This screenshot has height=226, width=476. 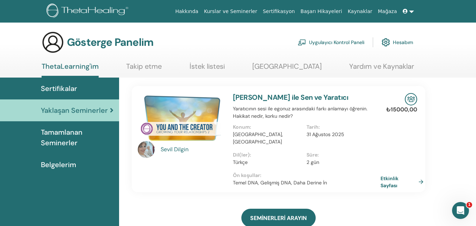 I want to click on a: Hakkında, so click(x=187, y=11).